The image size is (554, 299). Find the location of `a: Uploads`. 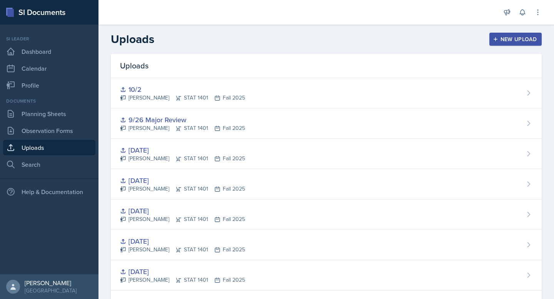

a: Uploads is located at coordinates (49, 148).